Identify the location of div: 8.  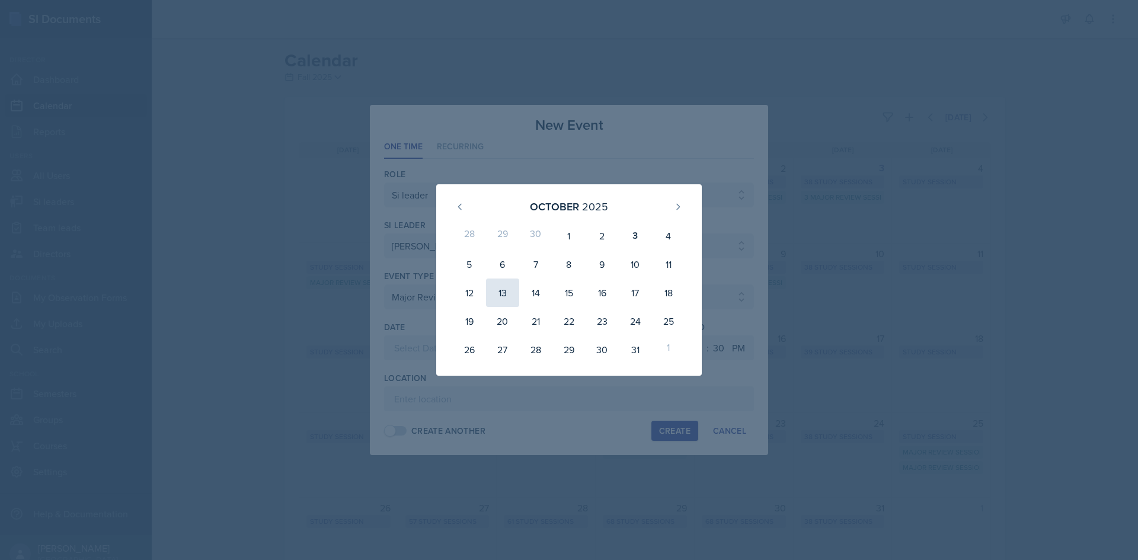
(569, 264).